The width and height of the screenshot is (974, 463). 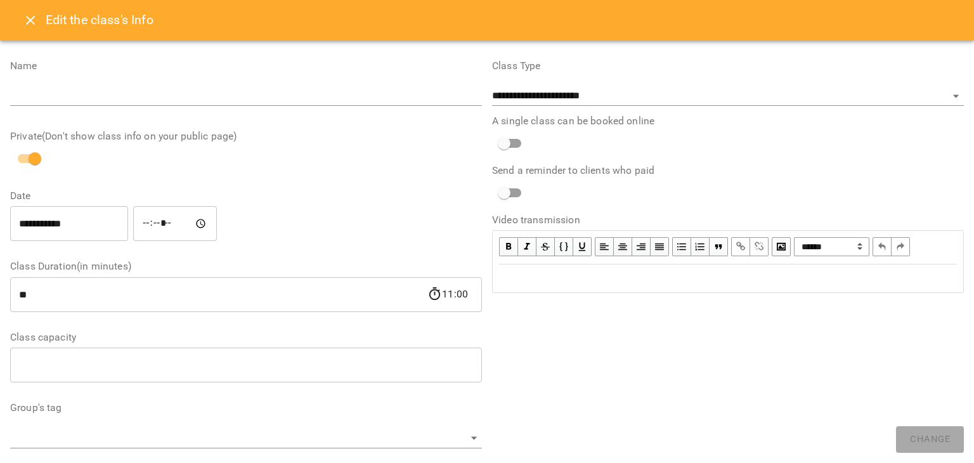 What do you see at coordinates (728, 121) in the screenshot?
I see `label: A single class can be booked online` at bounding box center [728, 121].